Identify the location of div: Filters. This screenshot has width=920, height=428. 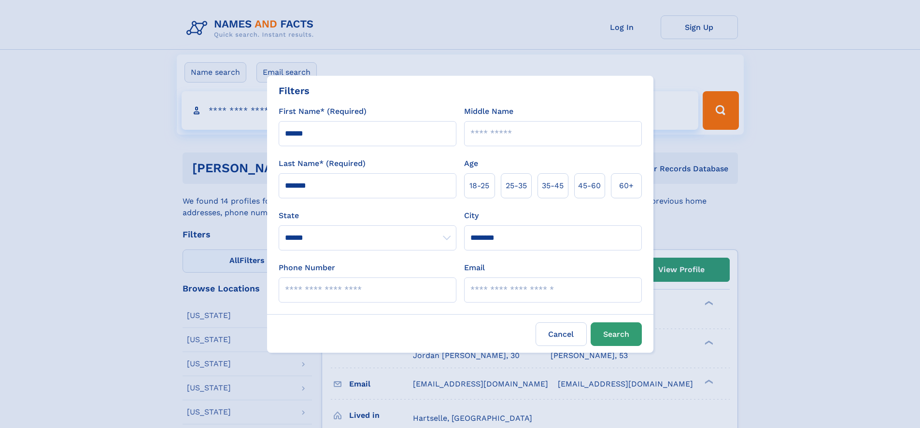
(294, 91).